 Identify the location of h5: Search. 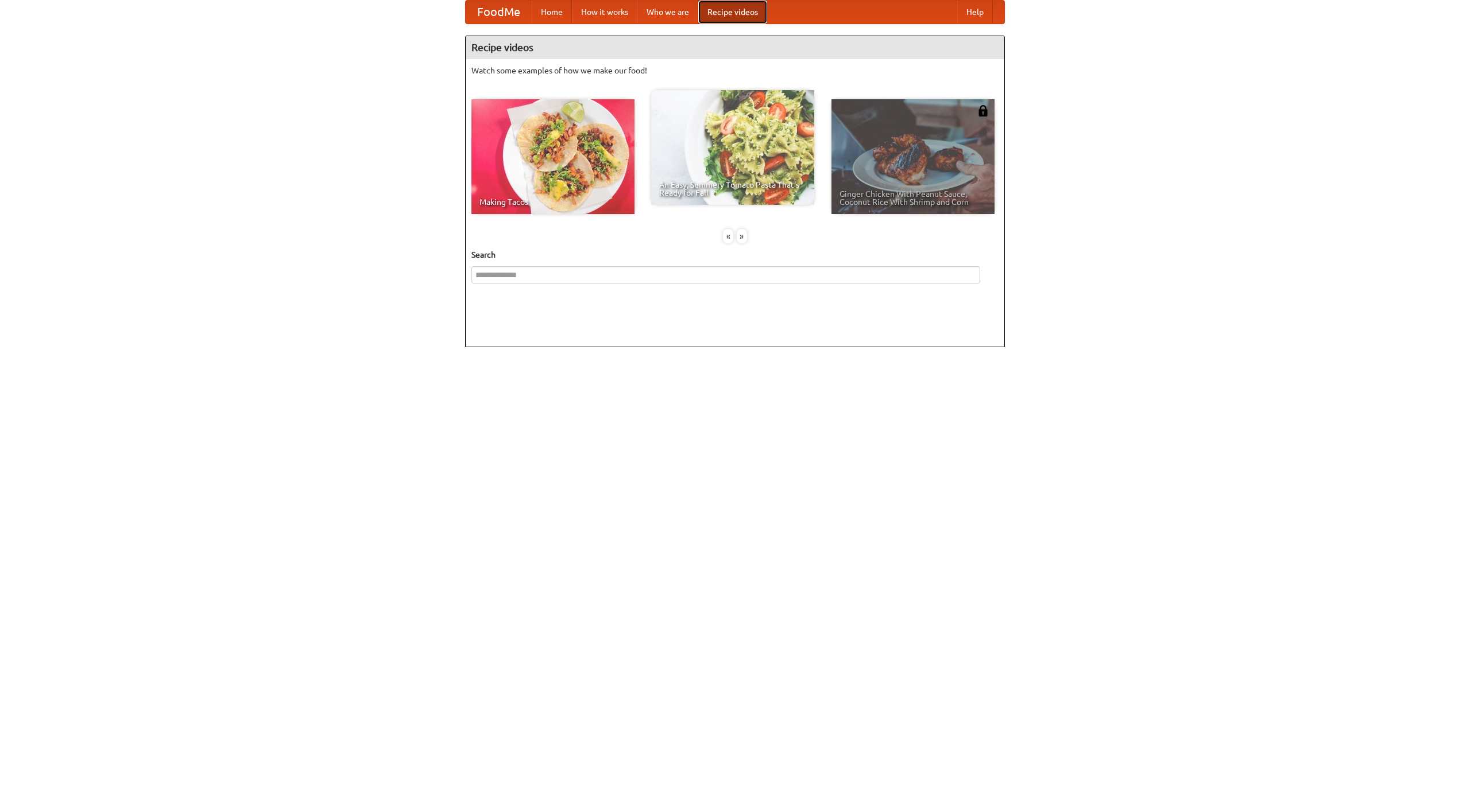
(735, 255).